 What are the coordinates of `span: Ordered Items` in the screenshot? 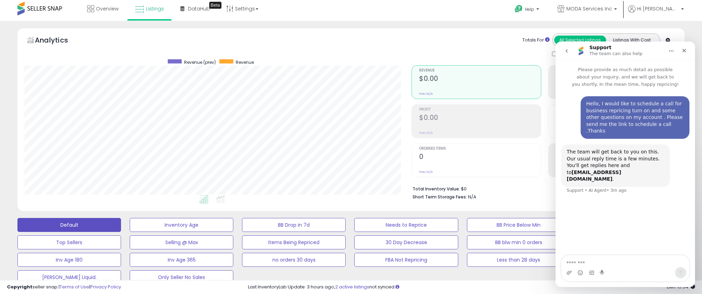 It's located at (480, 149).